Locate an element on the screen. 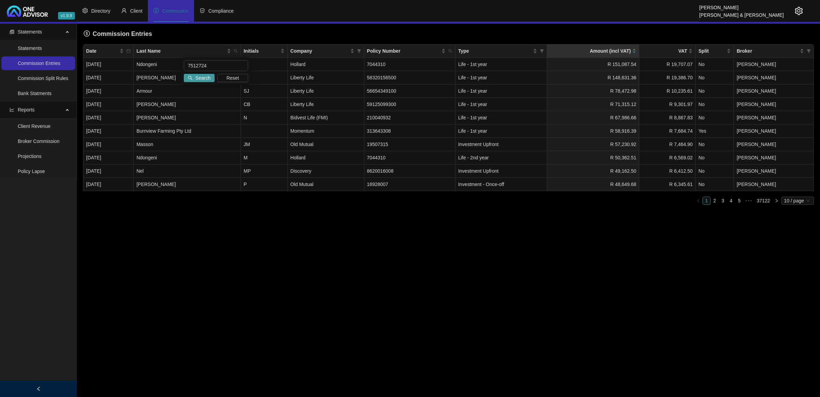 Image resolution: width=820 pixels, height=397 pixels. img: 2df55531c6924b55f21c4cf5d4484680-logo-light.svg is located at coordinates (27, 11).